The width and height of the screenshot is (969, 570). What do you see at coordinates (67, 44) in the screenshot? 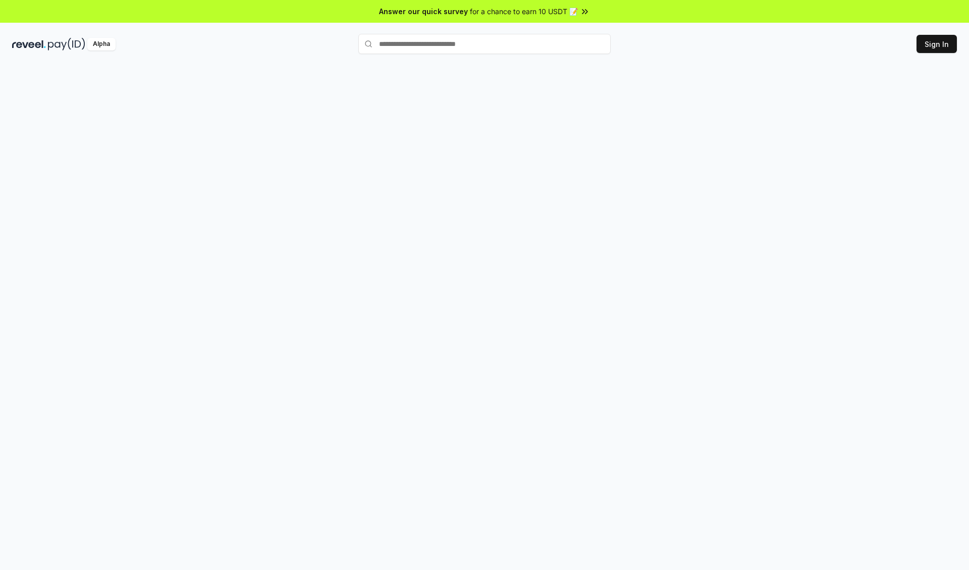
I see `img: pay_id` at bounding box center [67, 44].